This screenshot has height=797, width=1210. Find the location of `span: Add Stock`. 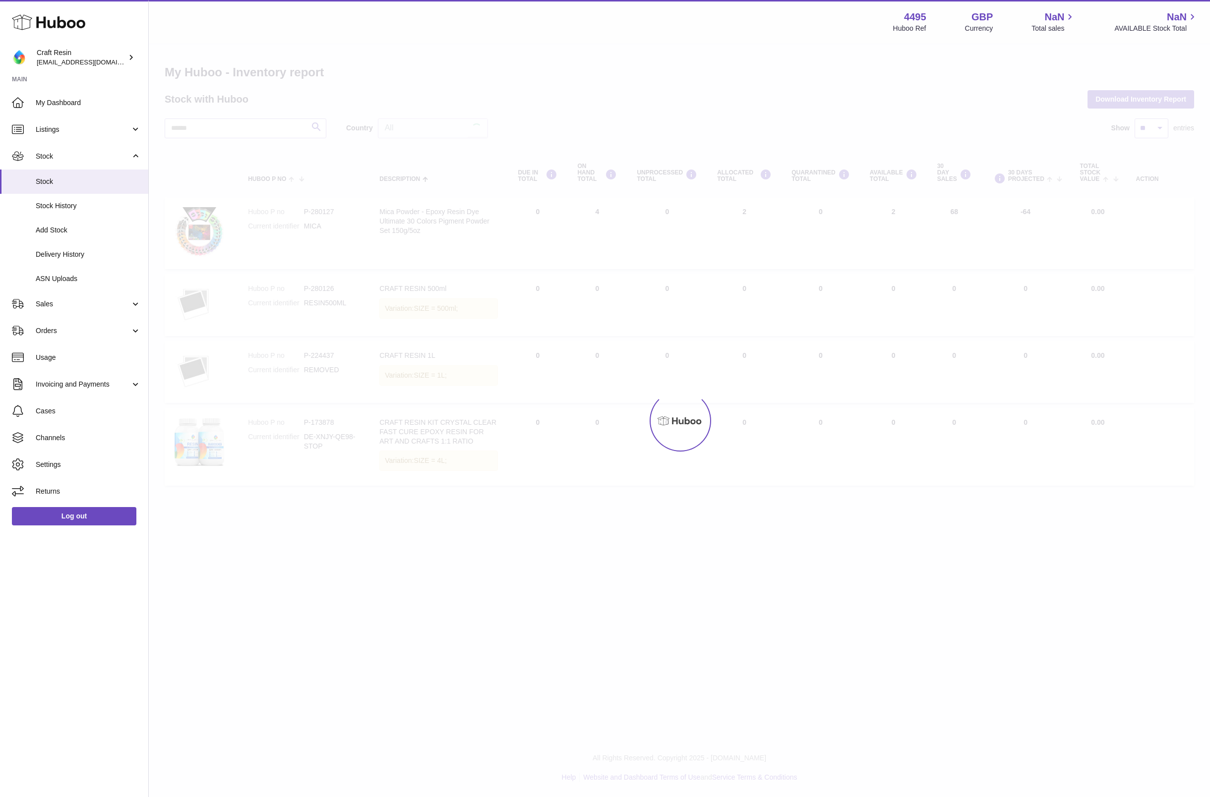

span: Add Stock is located at coordinates (88, 230).